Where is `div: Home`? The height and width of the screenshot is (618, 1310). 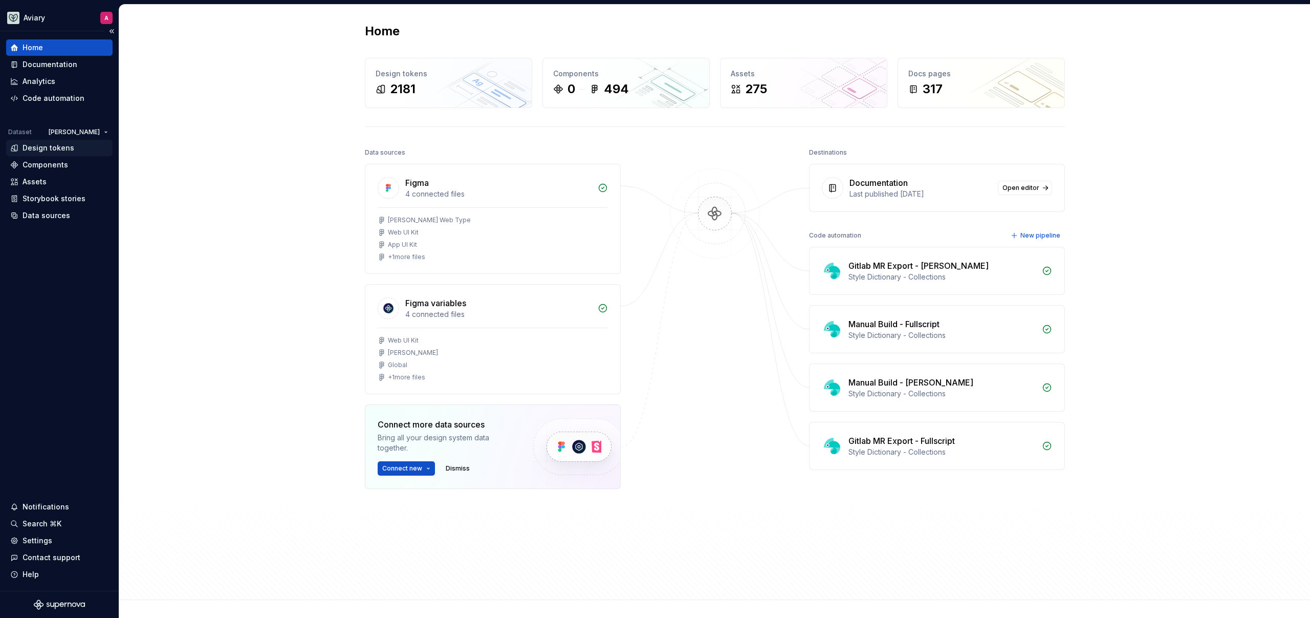
div: Home is located at coordinates (33, 48).